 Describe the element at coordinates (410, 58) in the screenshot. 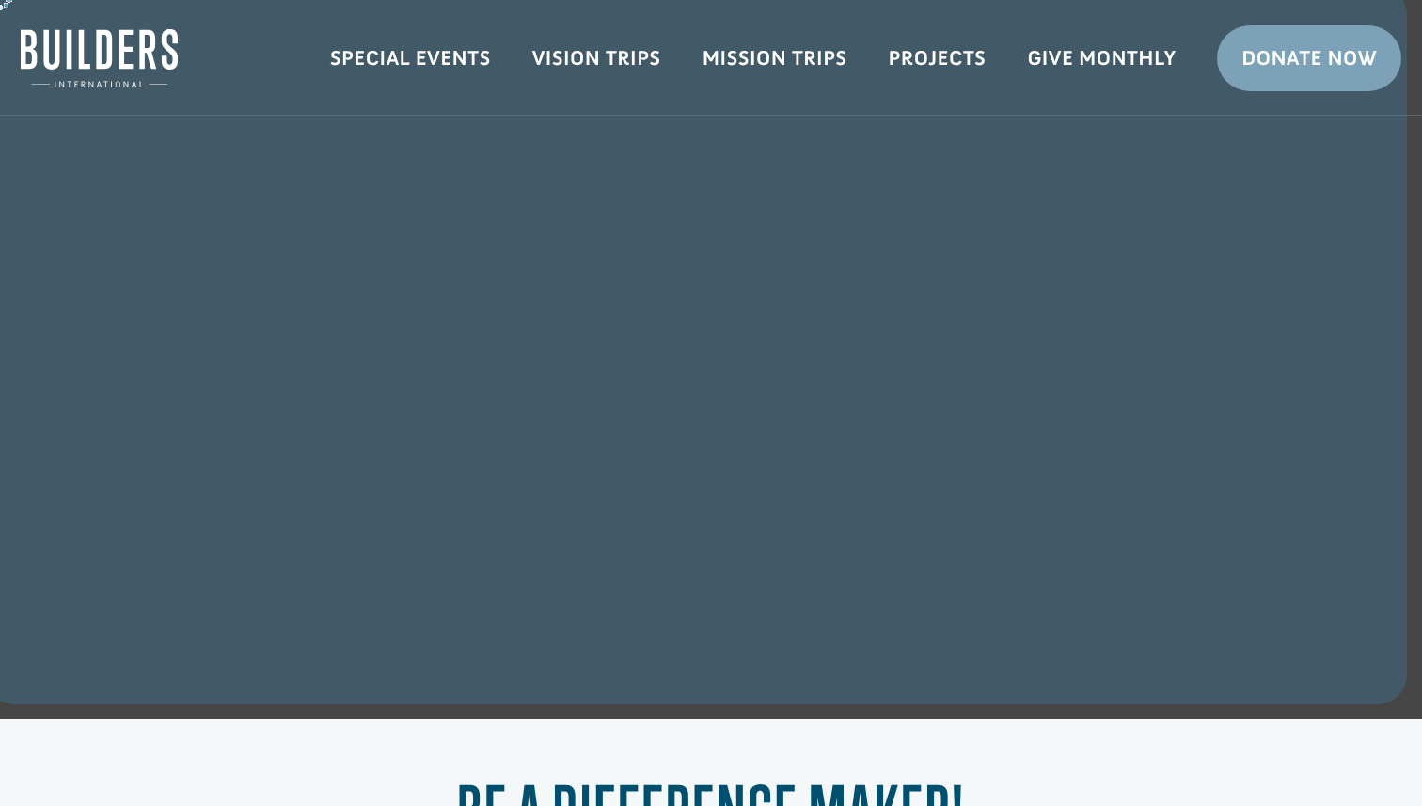

I see `a: Special Events` at that location.